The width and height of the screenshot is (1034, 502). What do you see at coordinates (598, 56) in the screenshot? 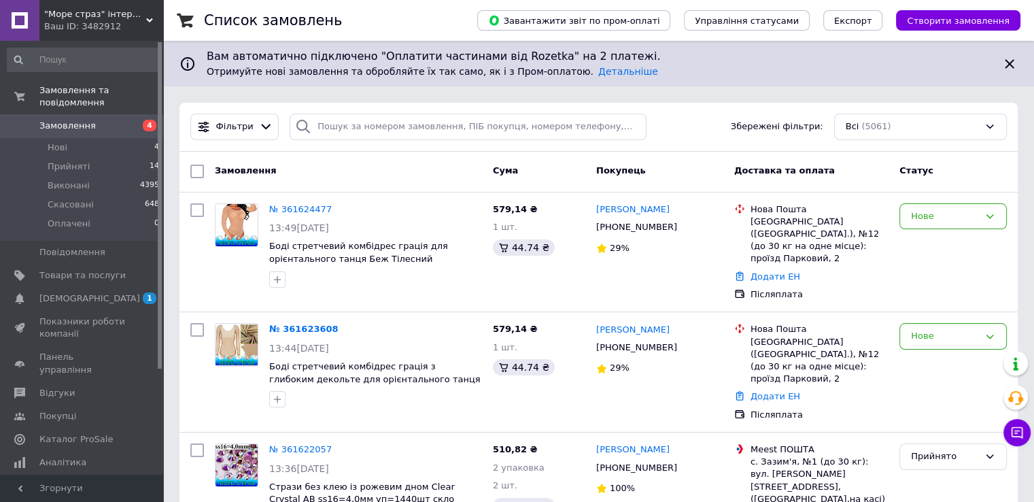
I see `span: Вам автоматично підключено "Оплатити частинами від Rozetka" на 2 платежі.` at bounding box center [598, 56].